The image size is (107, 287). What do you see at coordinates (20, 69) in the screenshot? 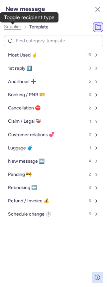
I see `span: 1st reply 1️⃣` at bounding box center [20, 69].